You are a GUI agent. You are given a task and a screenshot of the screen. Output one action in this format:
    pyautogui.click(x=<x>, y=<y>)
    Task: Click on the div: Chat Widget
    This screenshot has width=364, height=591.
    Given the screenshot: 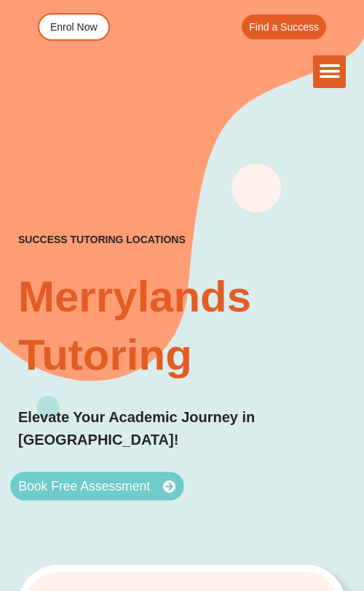 What is the action you would take?
    pyautogui.click(x=239, y=509)
    